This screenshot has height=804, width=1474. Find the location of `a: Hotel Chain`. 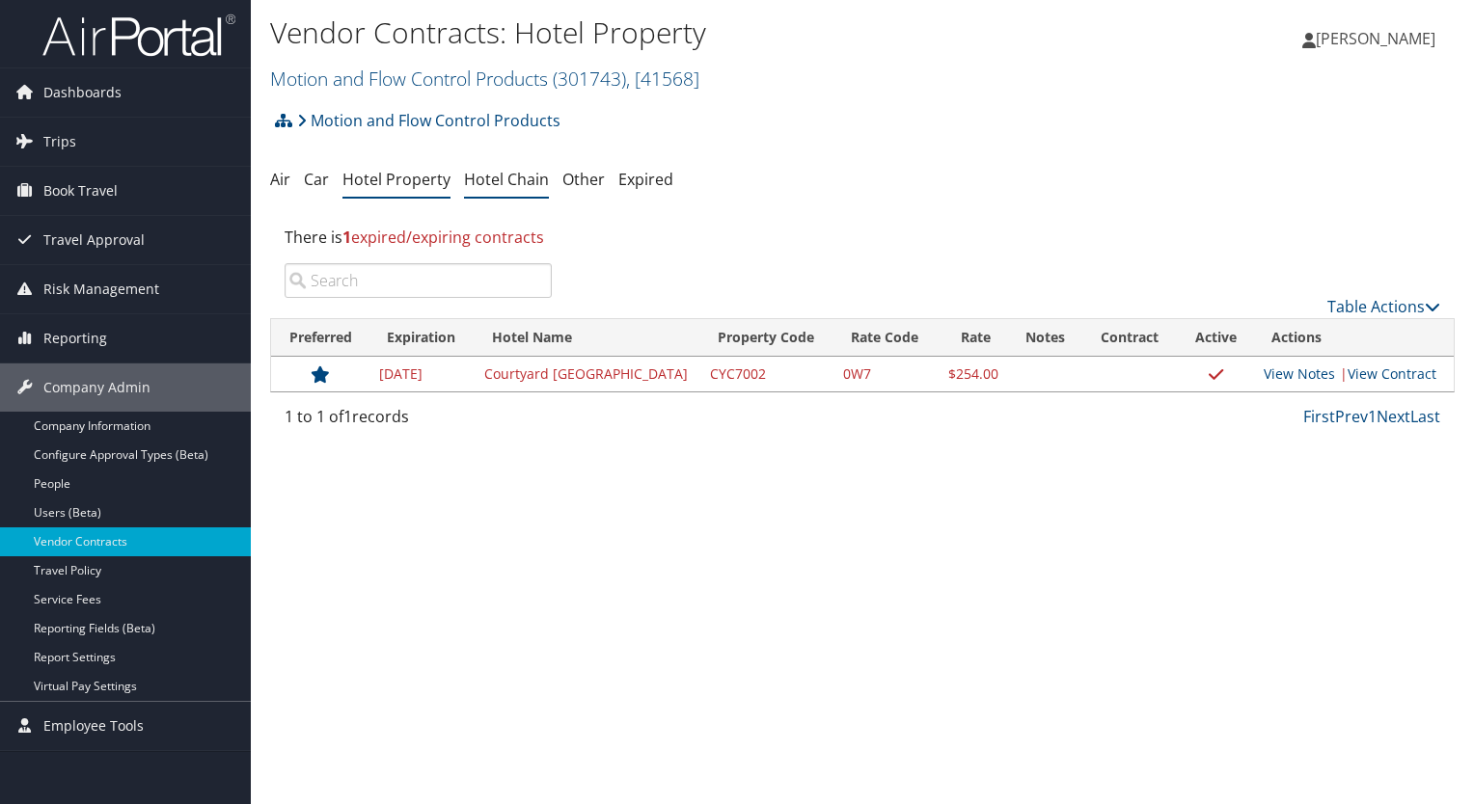

a: Hotel Chain is located at coordinates (506, 179).